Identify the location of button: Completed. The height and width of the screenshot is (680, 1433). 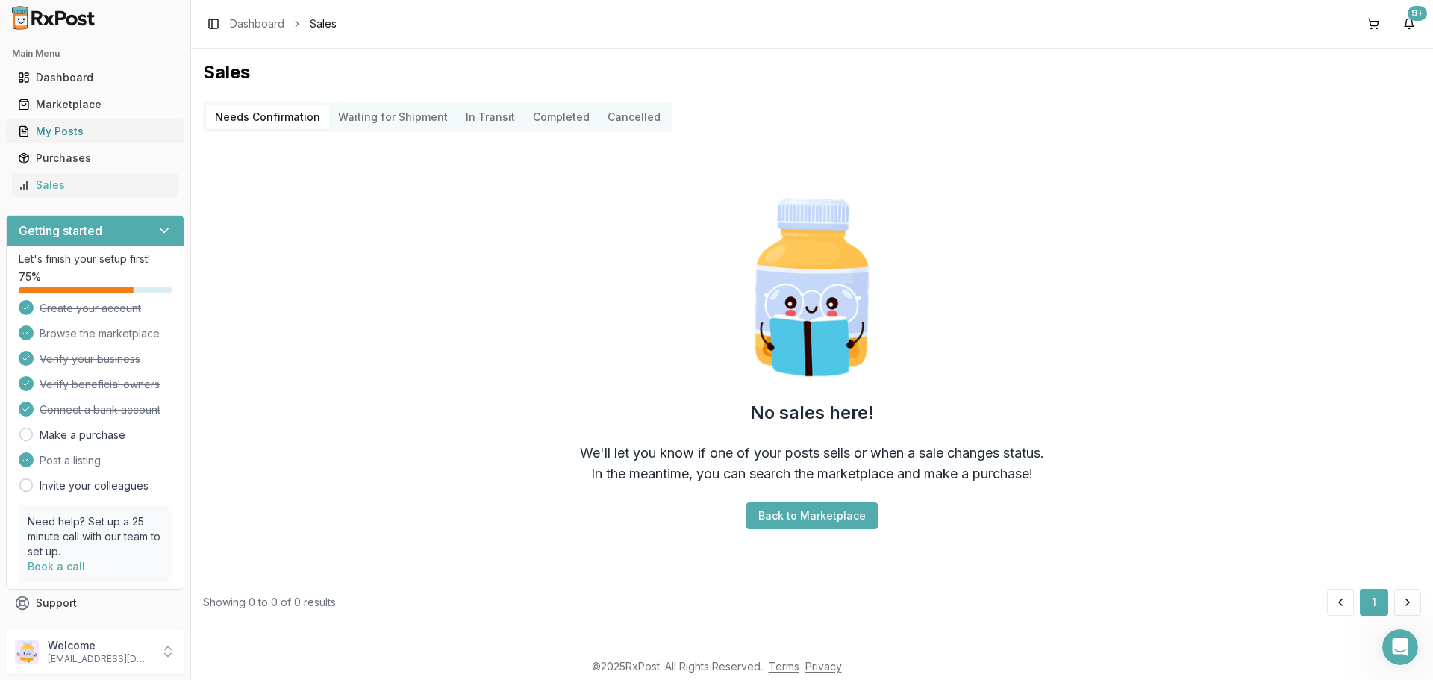
(561, 117).